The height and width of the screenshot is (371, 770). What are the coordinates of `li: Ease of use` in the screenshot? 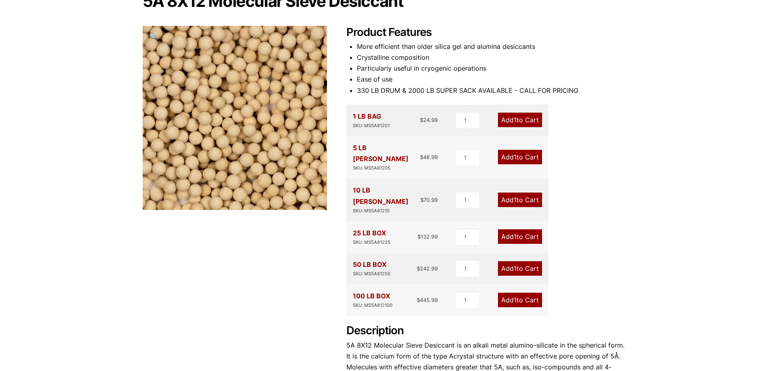 It's located at (492, 79).